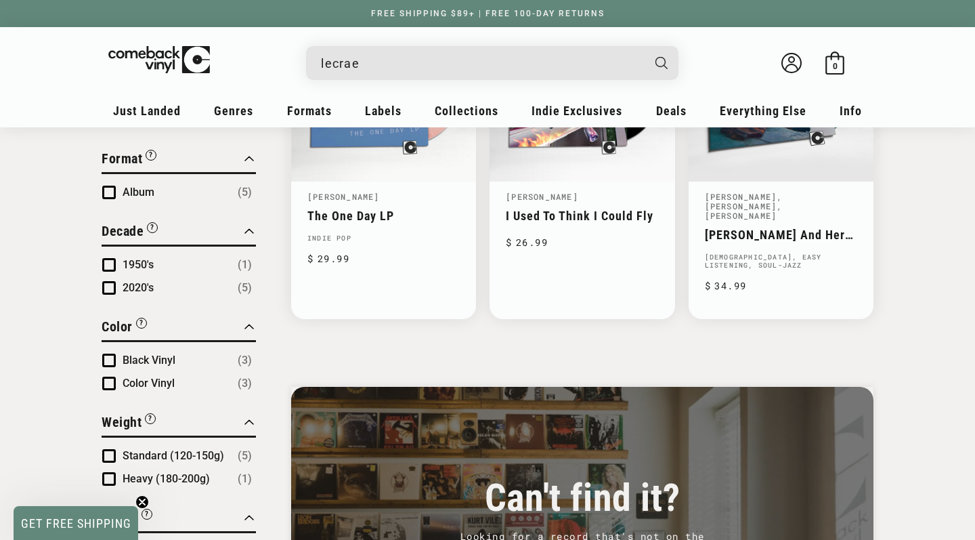 This screenshot has height=540, width=975. Describe the element at coordinates (117, 326) in the screenshot. I see `span: Color` at that location.